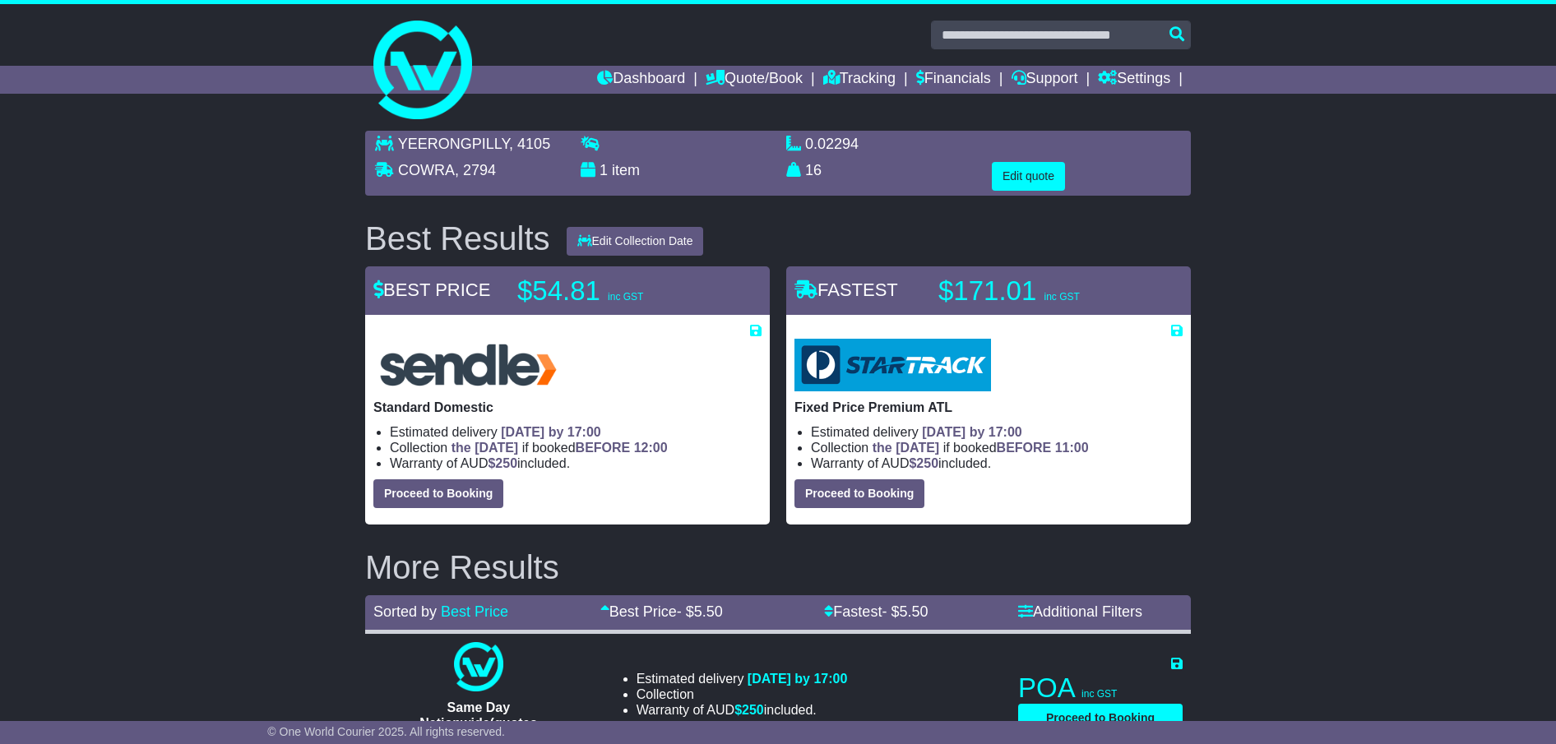 This screenshot has width=1556, height=744. I want to click on a: Additional Filters, so click(1080, 612).